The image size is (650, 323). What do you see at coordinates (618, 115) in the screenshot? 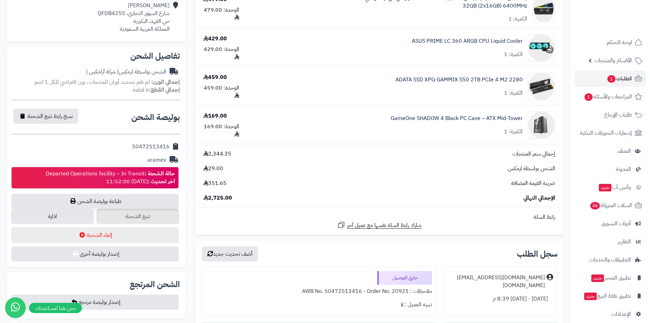
I see `span: طلبات الإرجاع` at bounding box center [618, 115].